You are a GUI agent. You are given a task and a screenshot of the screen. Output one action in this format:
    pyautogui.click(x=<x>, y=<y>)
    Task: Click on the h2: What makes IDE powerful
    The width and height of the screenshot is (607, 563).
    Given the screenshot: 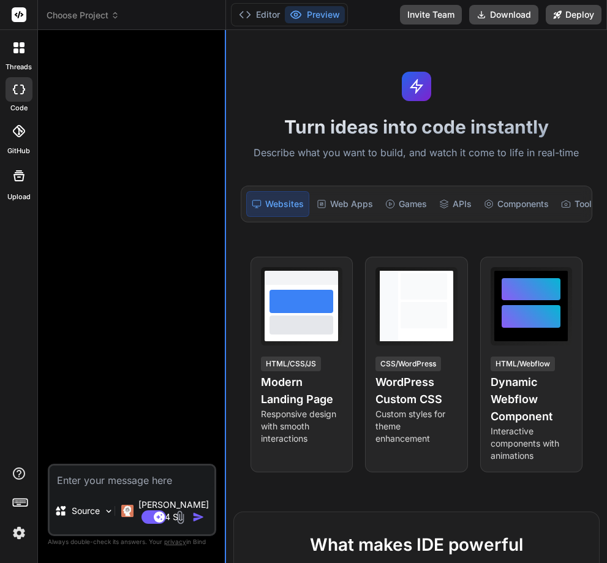 What is the action you would take?
    pyautogui.click(x=416, y=544)
    